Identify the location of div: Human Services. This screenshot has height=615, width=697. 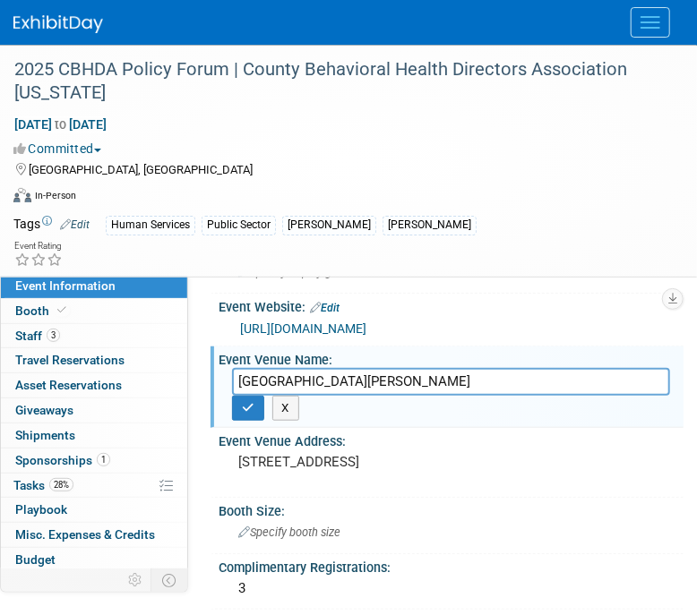
(150, 225).